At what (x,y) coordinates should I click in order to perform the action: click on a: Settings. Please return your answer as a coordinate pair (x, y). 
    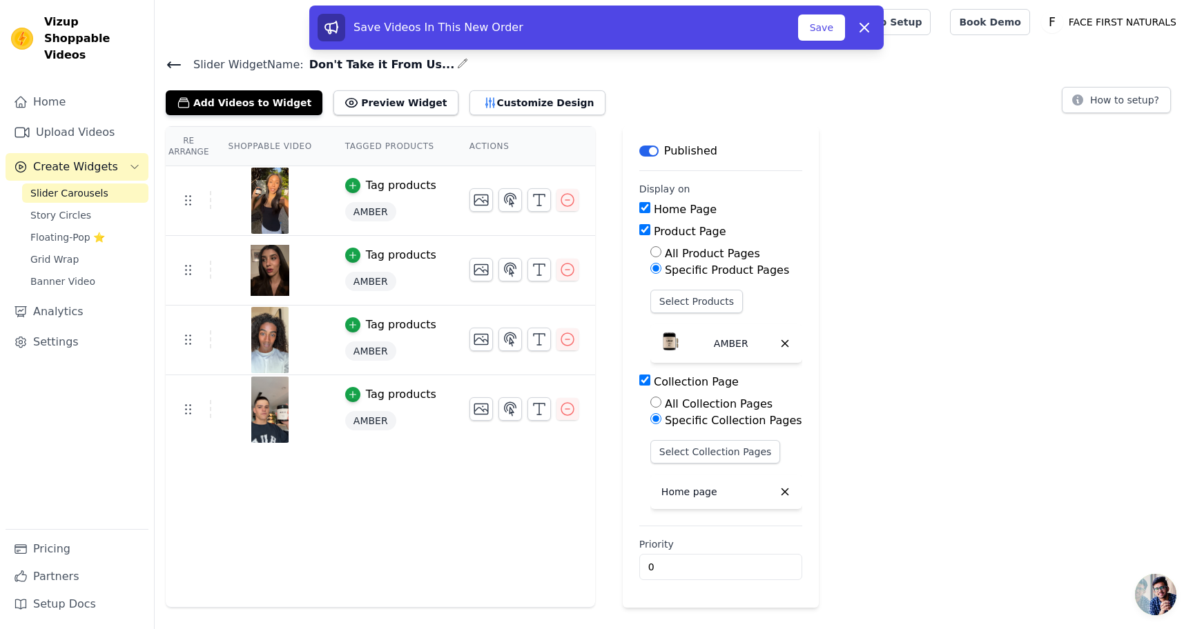
    Looking at the image, I should click on (77, 342).